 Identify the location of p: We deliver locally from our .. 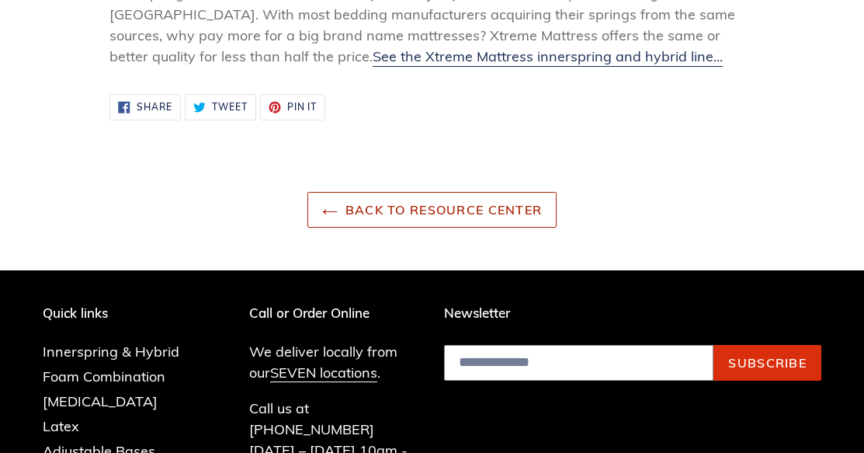
(335, 362).